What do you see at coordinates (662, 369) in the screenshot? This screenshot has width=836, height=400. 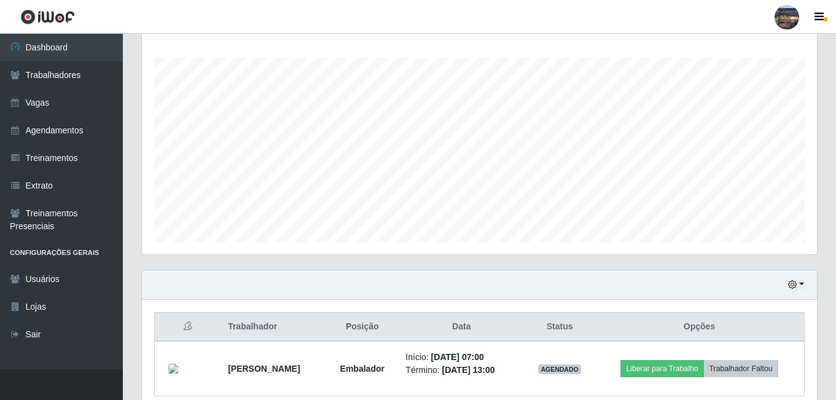 I see `button: Liberar para Trabalho` at bounding box center [662, 369].